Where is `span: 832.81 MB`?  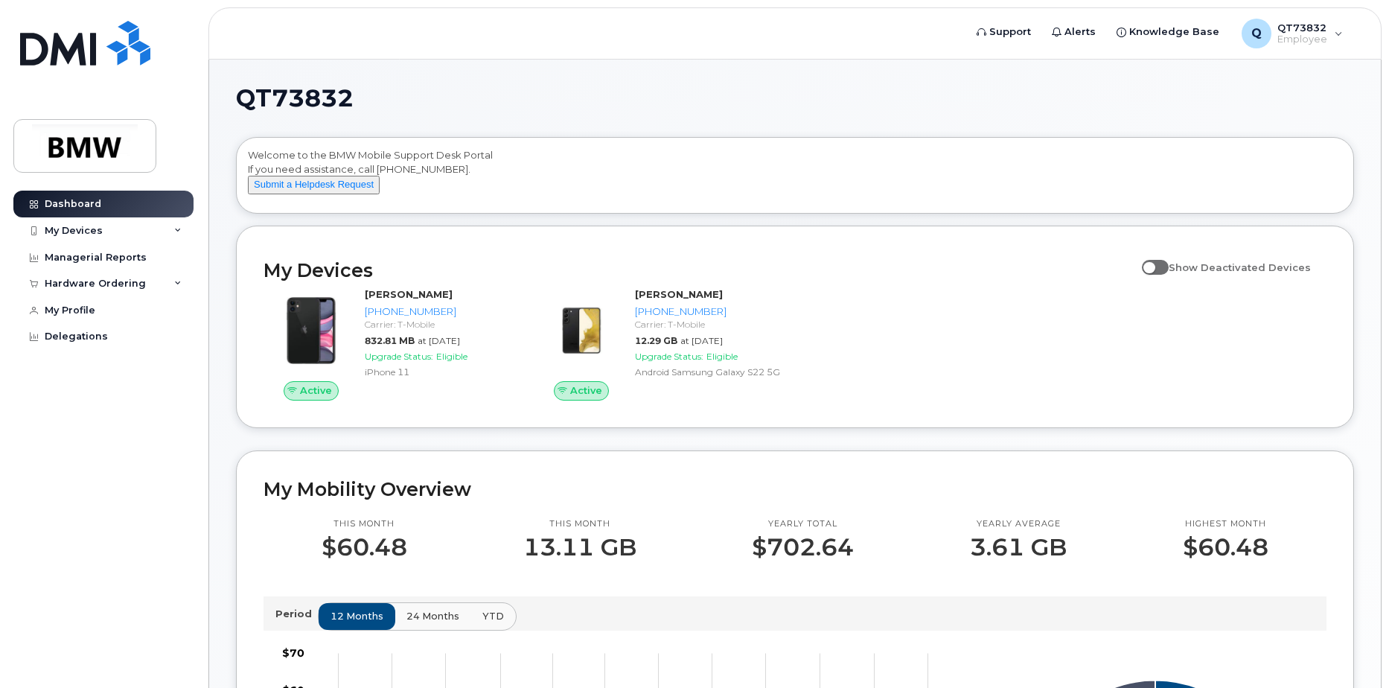 span: 832.81 MB is located at coordinates (389, 340).